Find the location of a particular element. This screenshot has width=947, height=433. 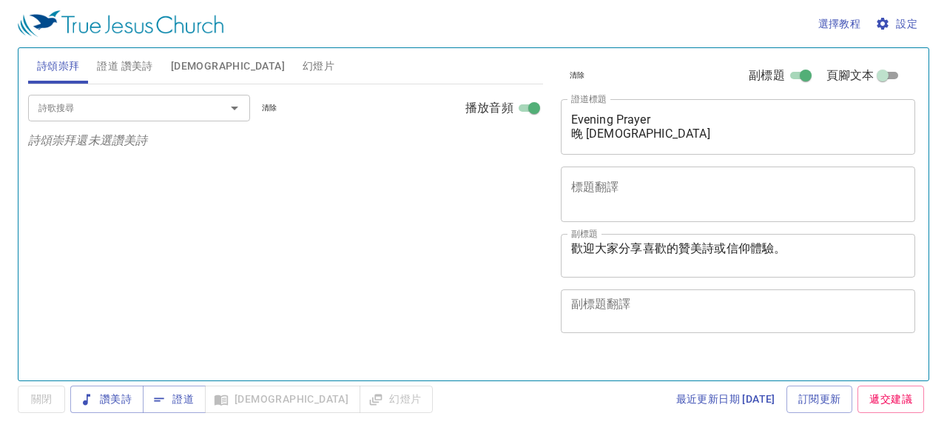

span: 設定 is located at coordinates (898, 24).